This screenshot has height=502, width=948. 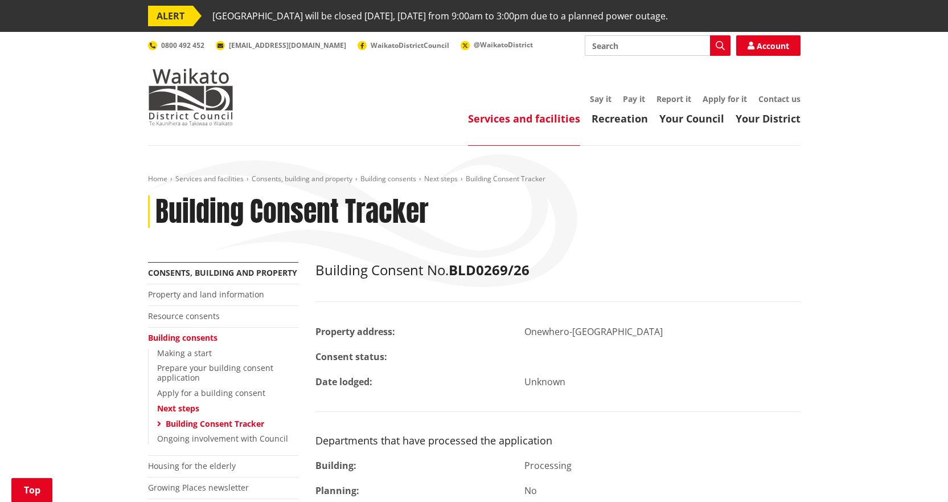 I want to click on strong: Property address:, so click(x=355, y=331).